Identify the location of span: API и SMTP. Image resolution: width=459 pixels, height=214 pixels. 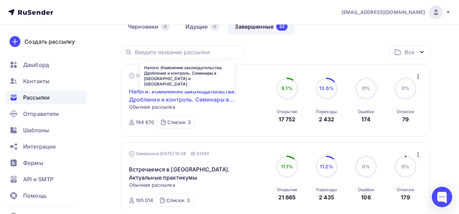
(38, 179).